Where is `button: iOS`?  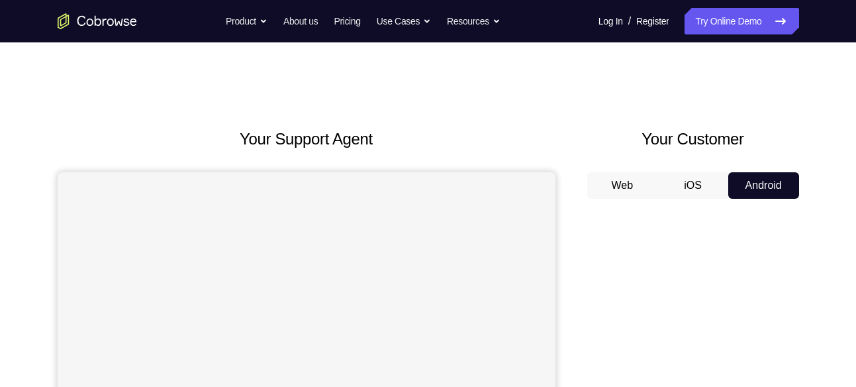
button: iOS is located at coordinates (692, 185).